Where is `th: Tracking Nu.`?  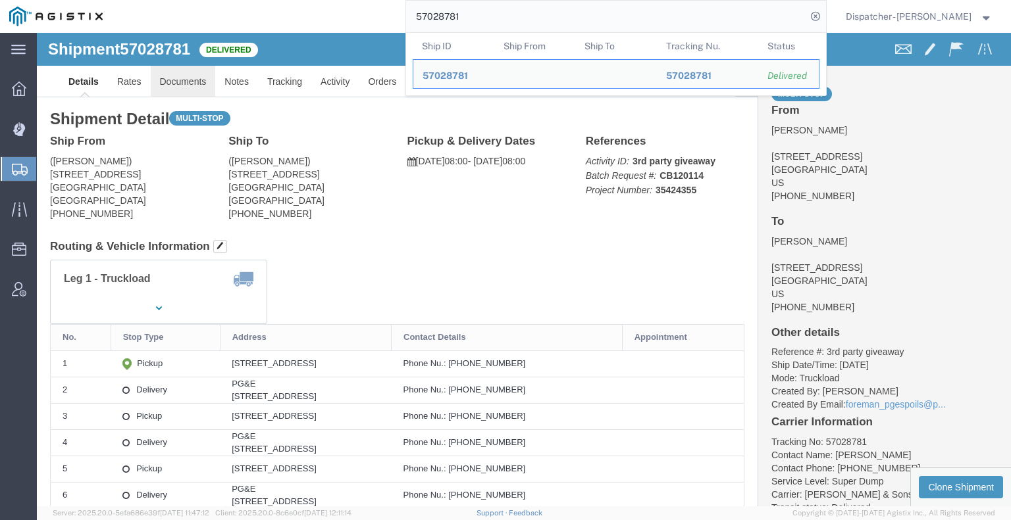 th: Tracking Nu. is located at coordinates (707, 46).